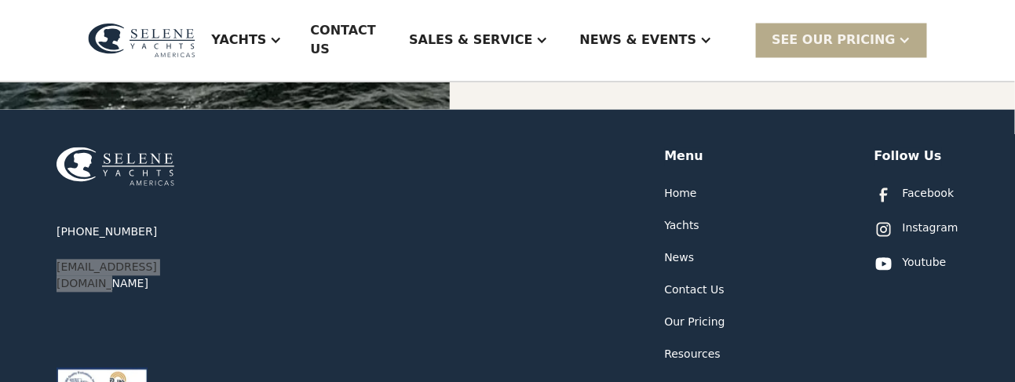  Describe the element at coordinates (695, 290) in the screenshot. I see `a: Contact Us` at that location.